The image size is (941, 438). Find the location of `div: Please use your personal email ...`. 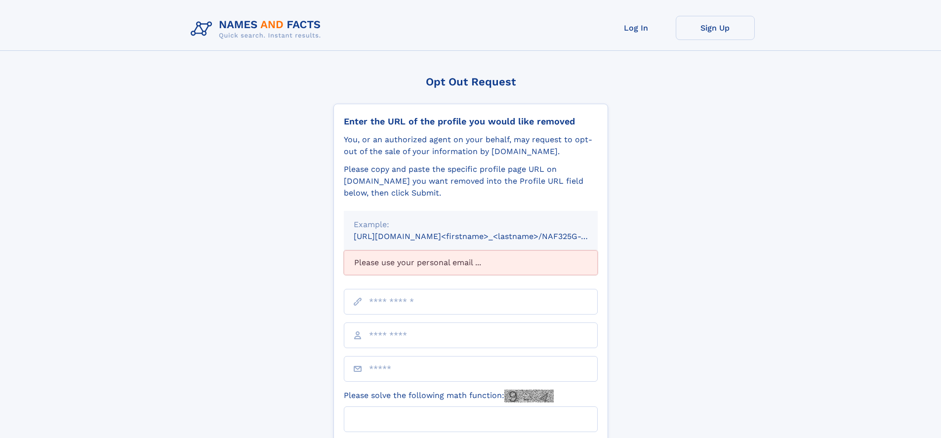

div: Please use your personal email ... is located at coordinates (471, 263).